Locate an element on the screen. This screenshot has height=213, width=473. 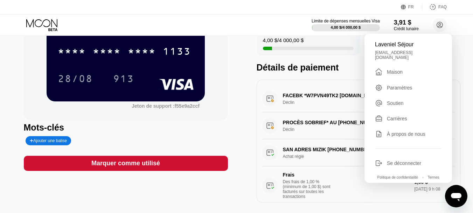
font: Paramètres is located at coordinates (399, 88).